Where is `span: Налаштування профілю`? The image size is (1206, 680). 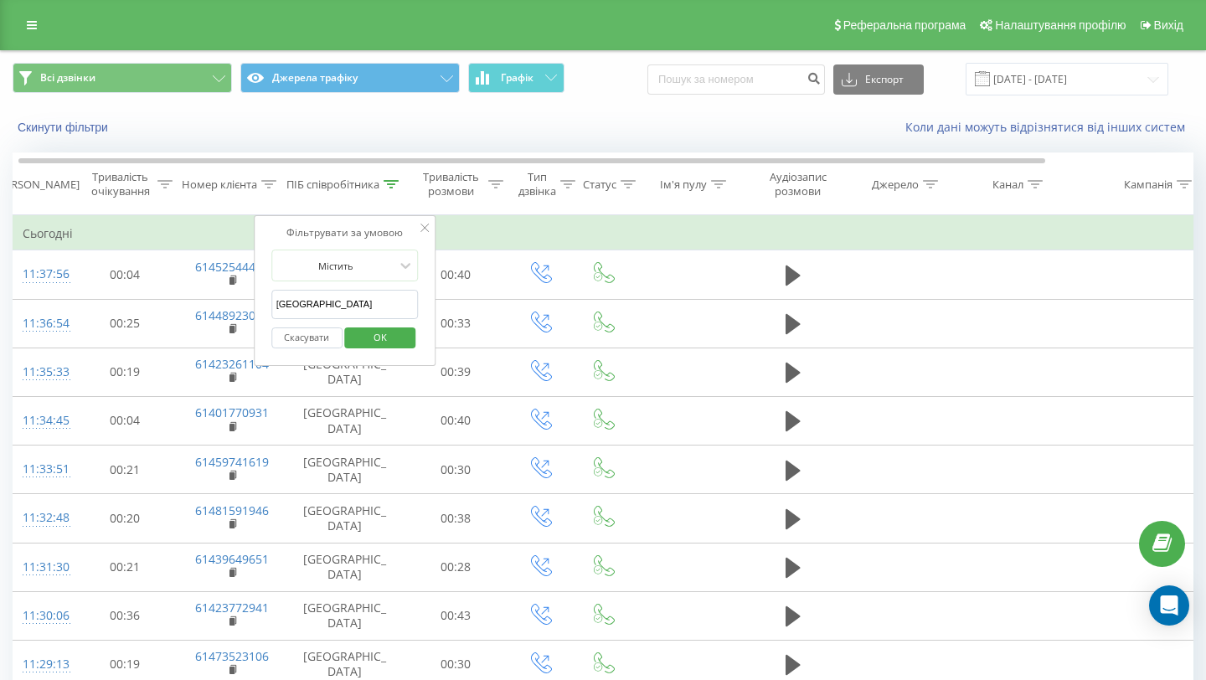
span: Налаштування профілю is located at coordinates (1060, 25).